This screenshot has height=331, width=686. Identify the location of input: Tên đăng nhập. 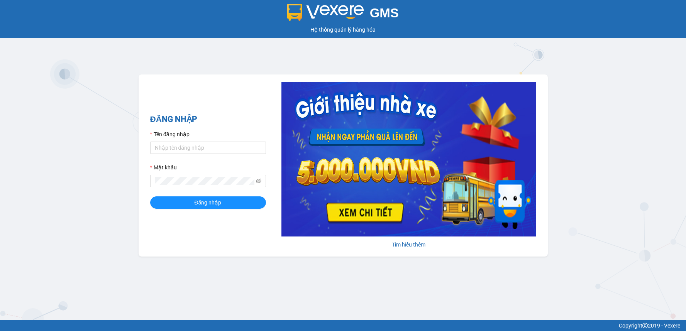
(208, 148).